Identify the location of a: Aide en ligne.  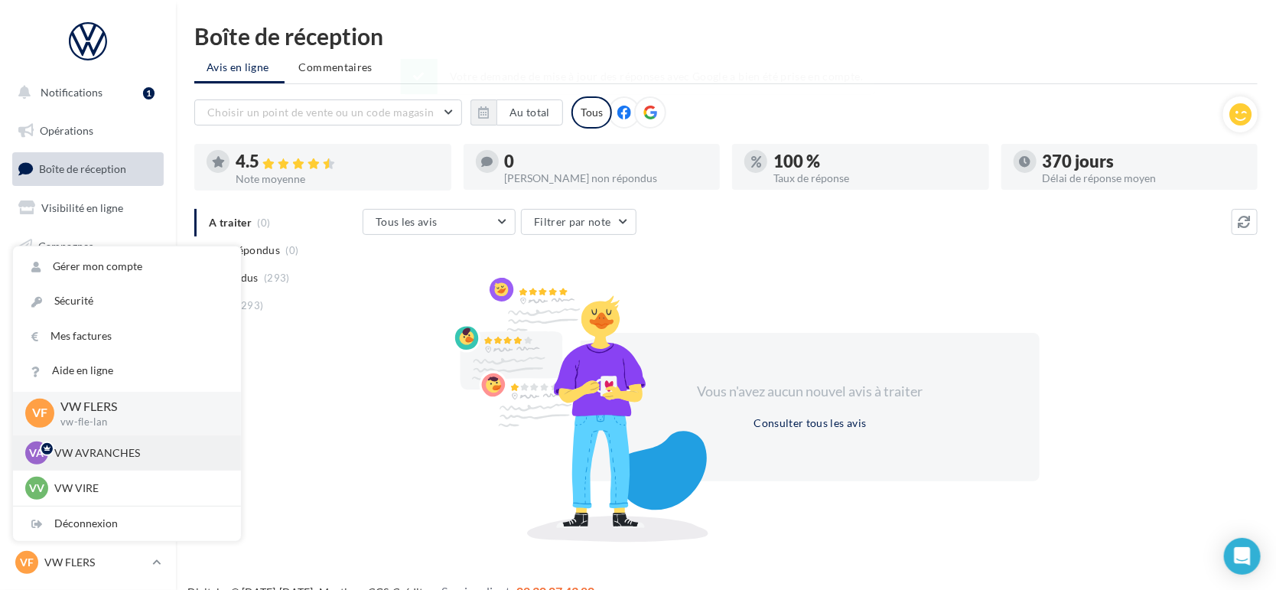
(127, 370).